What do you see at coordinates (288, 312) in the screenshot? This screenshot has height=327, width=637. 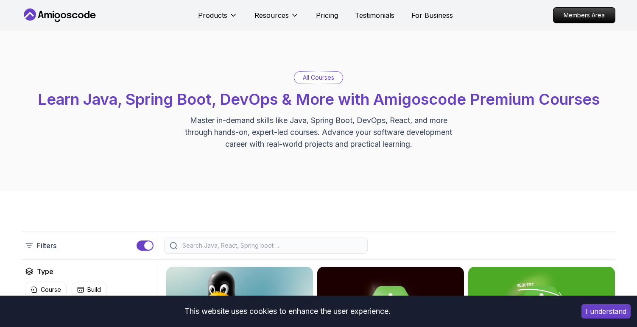 I see `div: This website uses cookies to enhance the user experience.` at bounding box center [288, 312].